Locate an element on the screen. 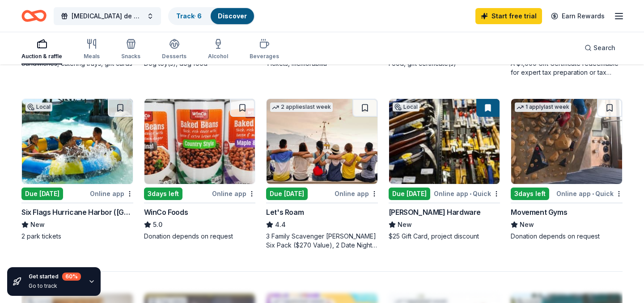 This screenshot has width=644, height=303. a: Image for WinCo Foods3days leftOnline appWinCo Foods5.0Donation depends on request is located at coordinates (200, 169).